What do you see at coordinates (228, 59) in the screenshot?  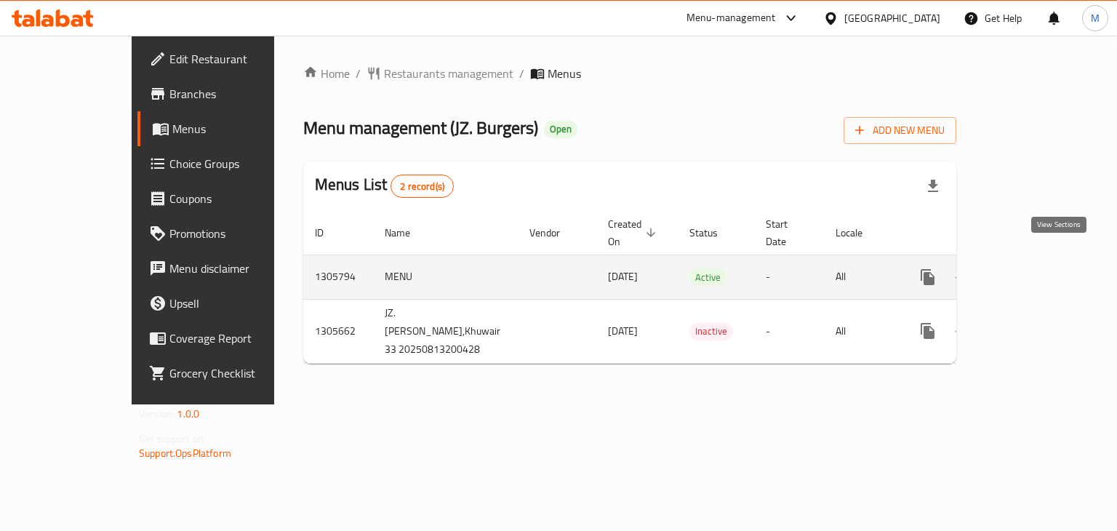 I see `a: Edit Restaurant` at bounding box center [228, 59].